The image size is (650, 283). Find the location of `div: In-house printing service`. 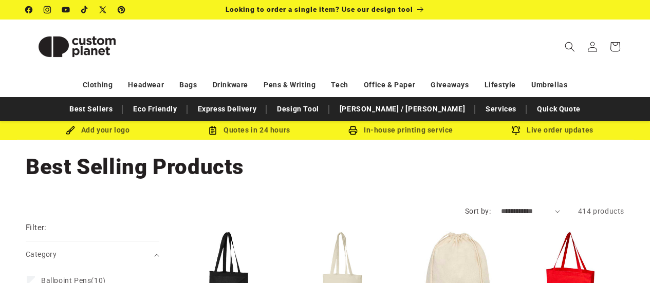

div: In-house printing service is located at coordinates (401, 130).